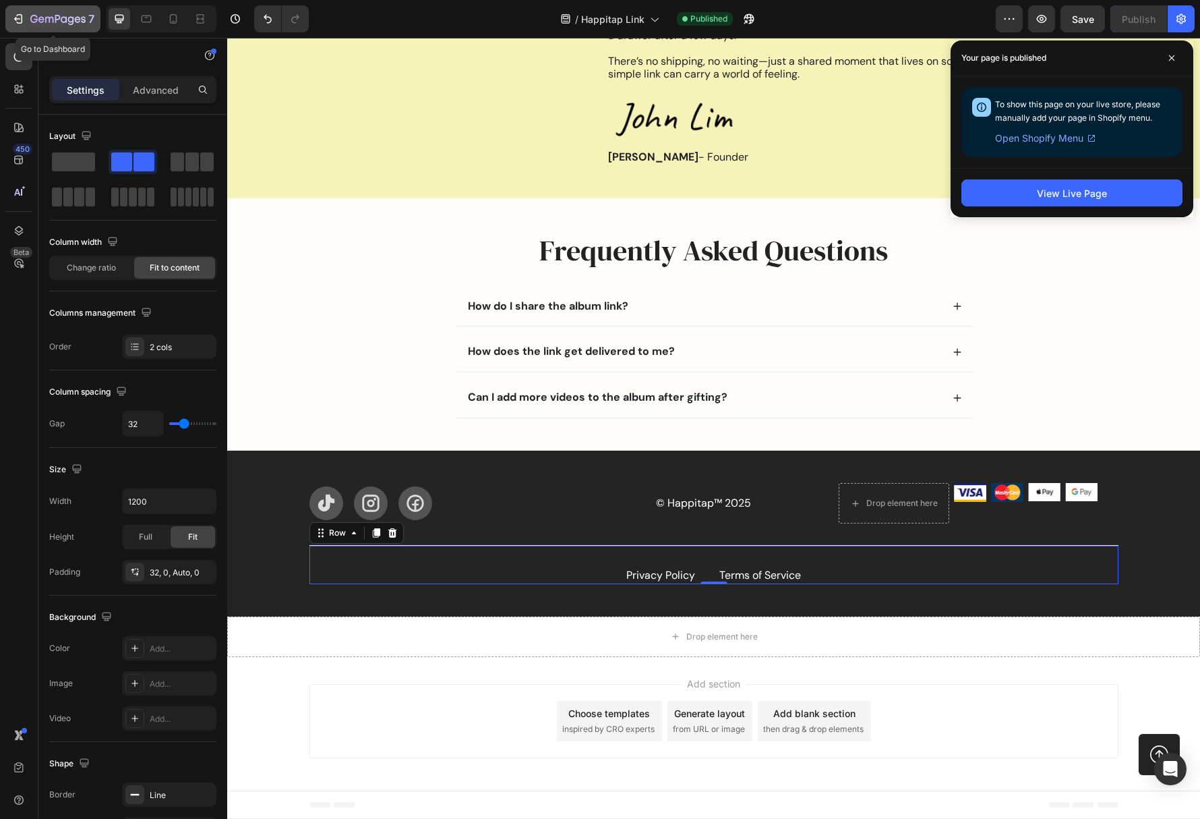  What do you see at coordinates (533, 537) in the screenshot?
I see `p: Terms of Service` at bounding box center [533, 537].